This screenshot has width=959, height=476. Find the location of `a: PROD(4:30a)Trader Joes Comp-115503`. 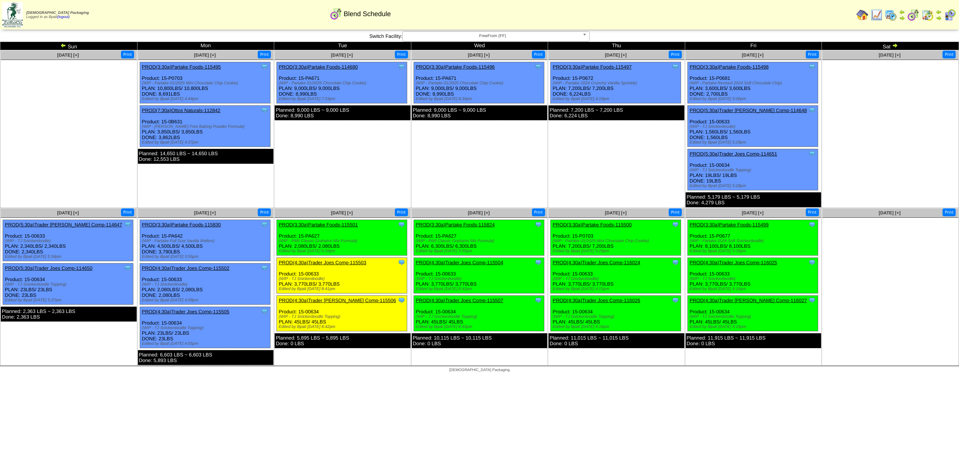

a: PROD(4:30a)Trader Joes Comp-115503 is located at coordinates (322, 262).